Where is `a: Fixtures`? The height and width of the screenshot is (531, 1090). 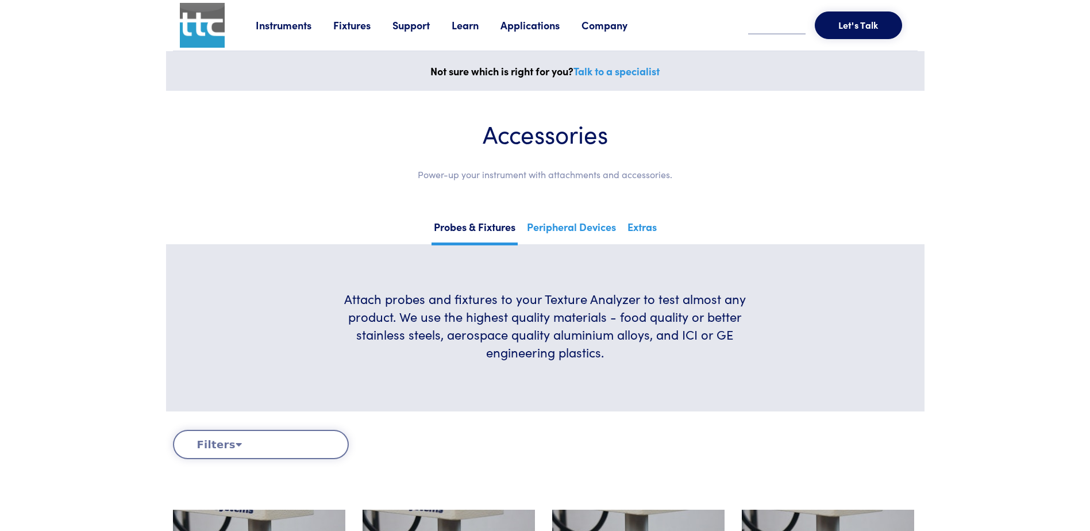
a: Fixtures is located at coordinates (363, 25).